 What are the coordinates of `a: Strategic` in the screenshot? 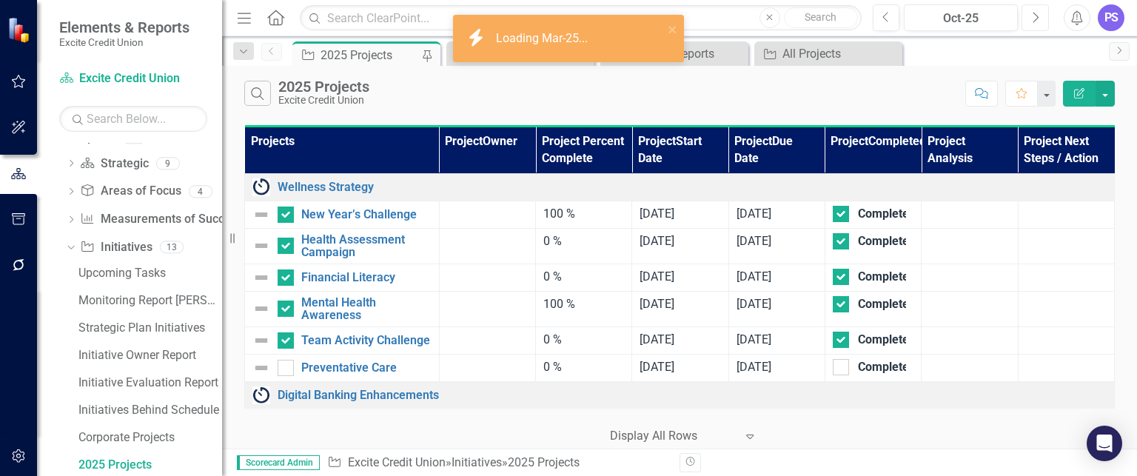 It's located at (114, 164).